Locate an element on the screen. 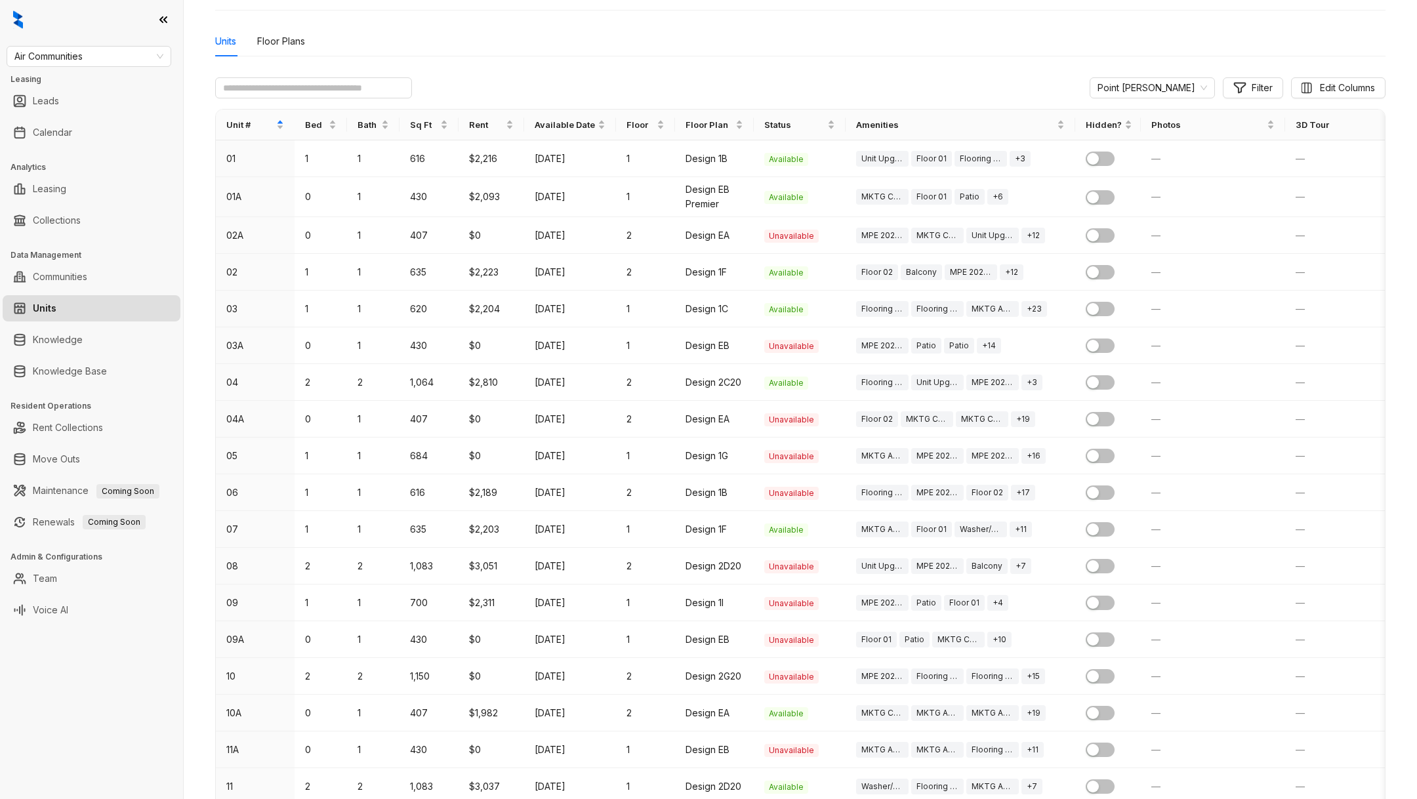 The height and width of the screenshot is (799, 1417). td: 0 is located at coordinates (321, 419).